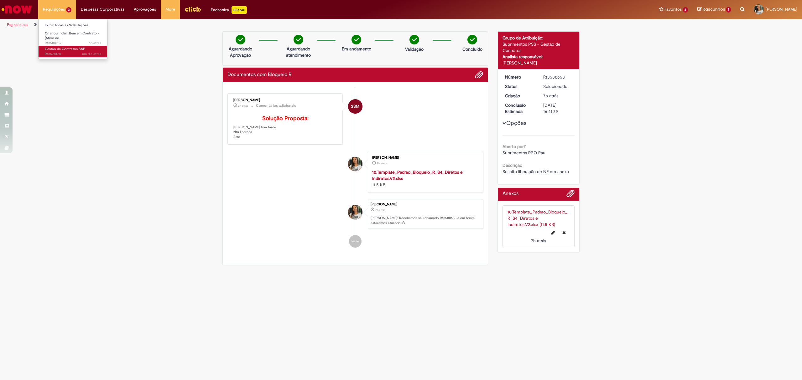 The height and width of the screenshot is (380, 802). What do you see at coordinates (267, 25) in the screenshot?
I see `ul: Trilhas de página` at bounding box center [267, 25].